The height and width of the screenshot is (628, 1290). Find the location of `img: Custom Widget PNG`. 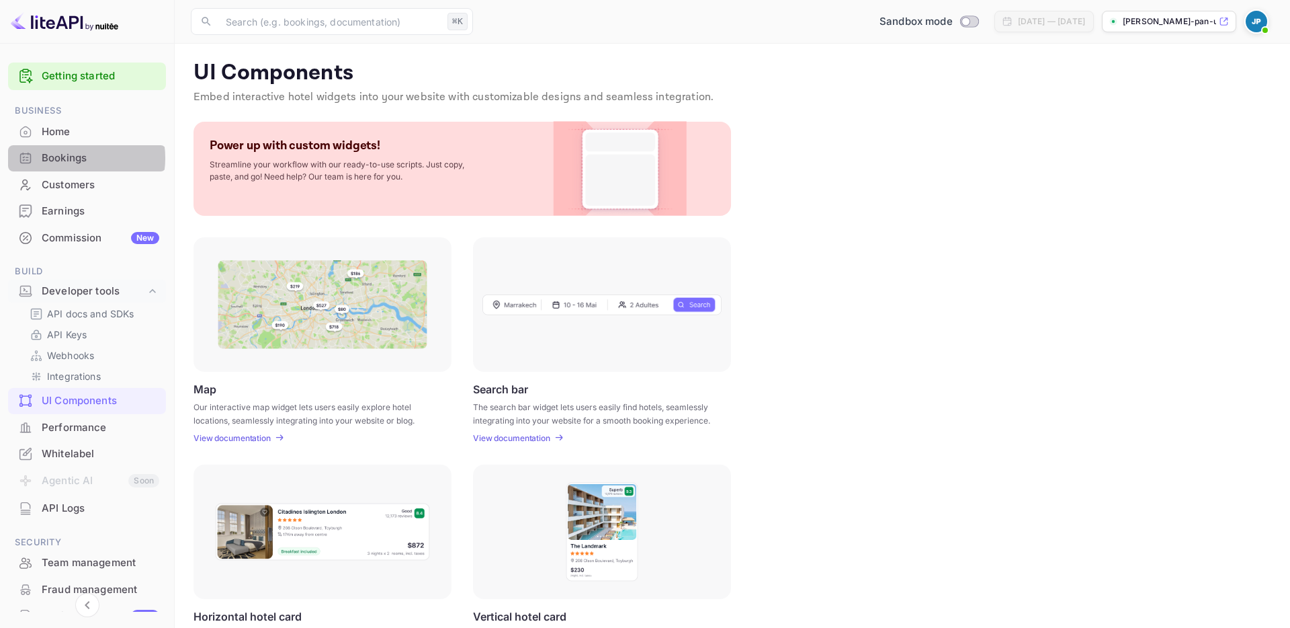

img: Custom Widget PNG is located at coordinates (620, 169).